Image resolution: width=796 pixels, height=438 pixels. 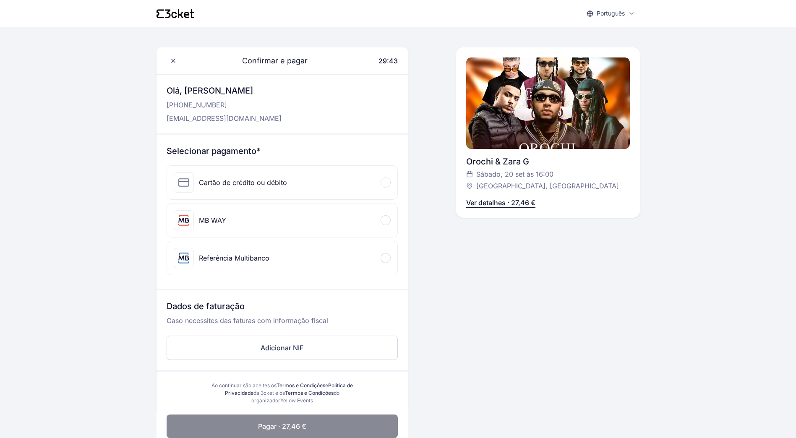 I want to click on span: Confirmar e pagar, so click(x=270, y=61).